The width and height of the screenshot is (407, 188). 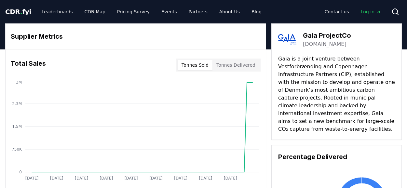 I want to click on a: About Us, so click(x=229, y=12).